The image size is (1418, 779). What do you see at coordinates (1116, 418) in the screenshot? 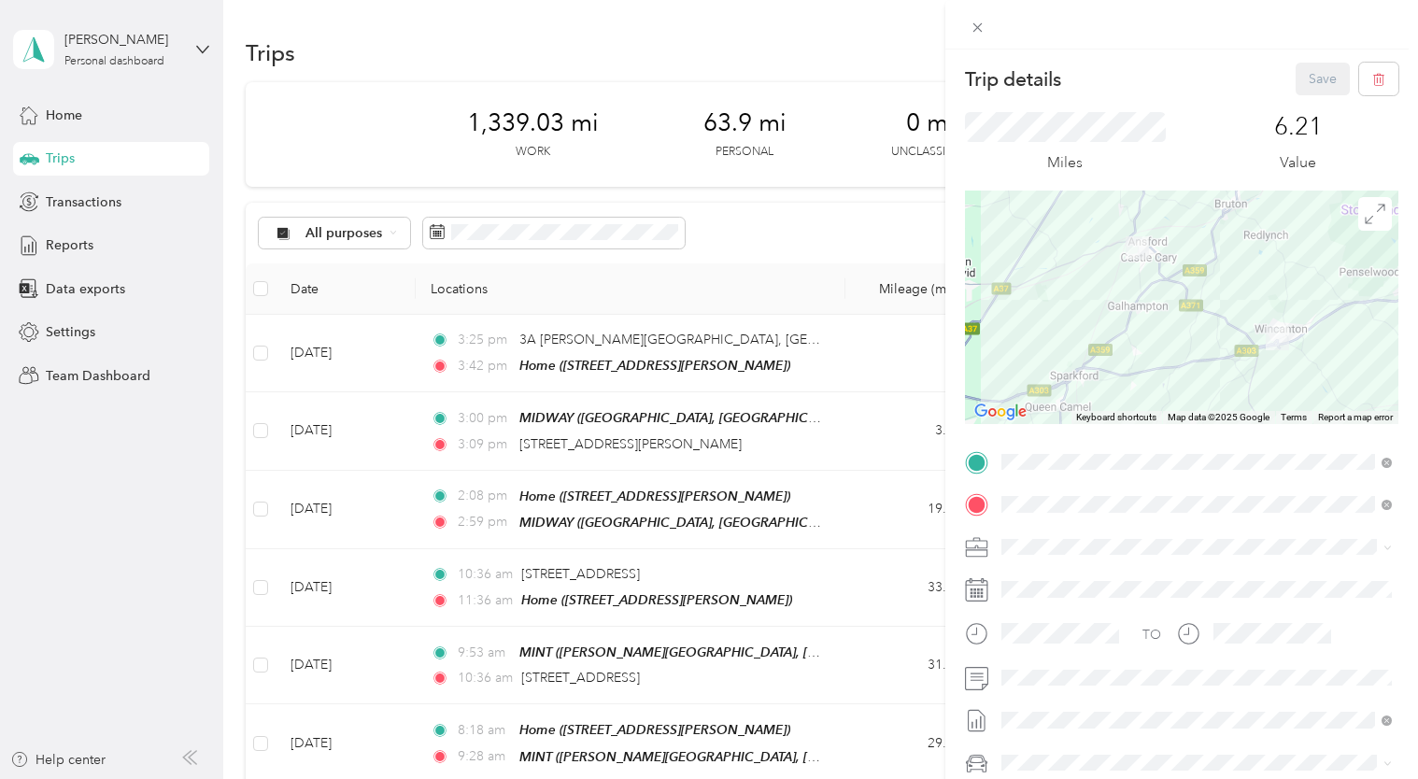
I see `button: Keyboard shortcuts` at bounding box center [1116, 418].